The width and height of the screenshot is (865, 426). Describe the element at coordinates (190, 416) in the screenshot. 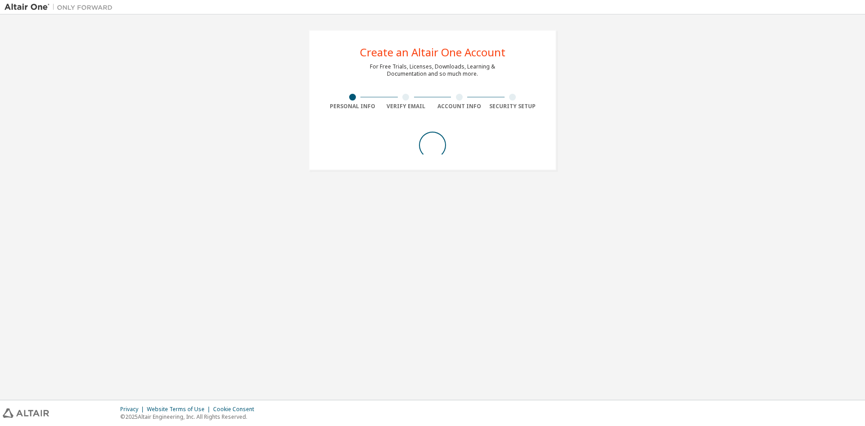

I see `p: © 2025 Altair Engineering, Inc. All Rights Reserved.` at that location.